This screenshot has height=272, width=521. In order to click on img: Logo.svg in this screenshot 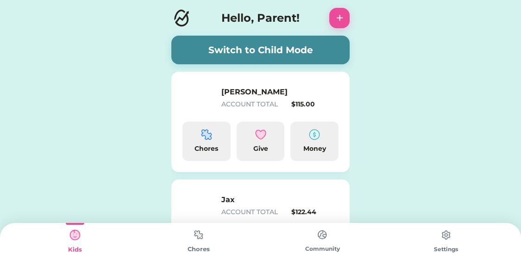, I will do `click(181, 18)`.